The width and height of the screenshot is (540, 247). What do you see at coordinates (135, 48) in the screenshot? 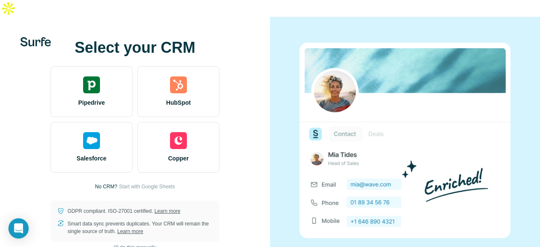
I see `h1: Select your CRM` at bounding box center [135, 48].